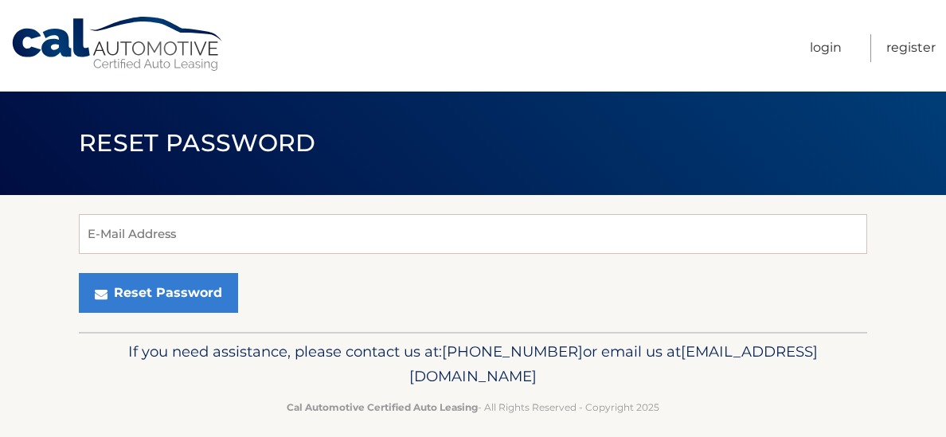 The width and height of the screenshot is (946, 437). I want to click on span: Reset Password, so click(197, 143).